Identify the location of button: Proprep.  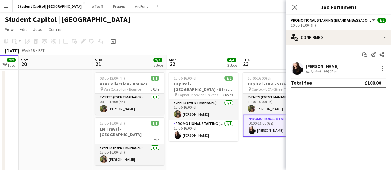
(119, 6).